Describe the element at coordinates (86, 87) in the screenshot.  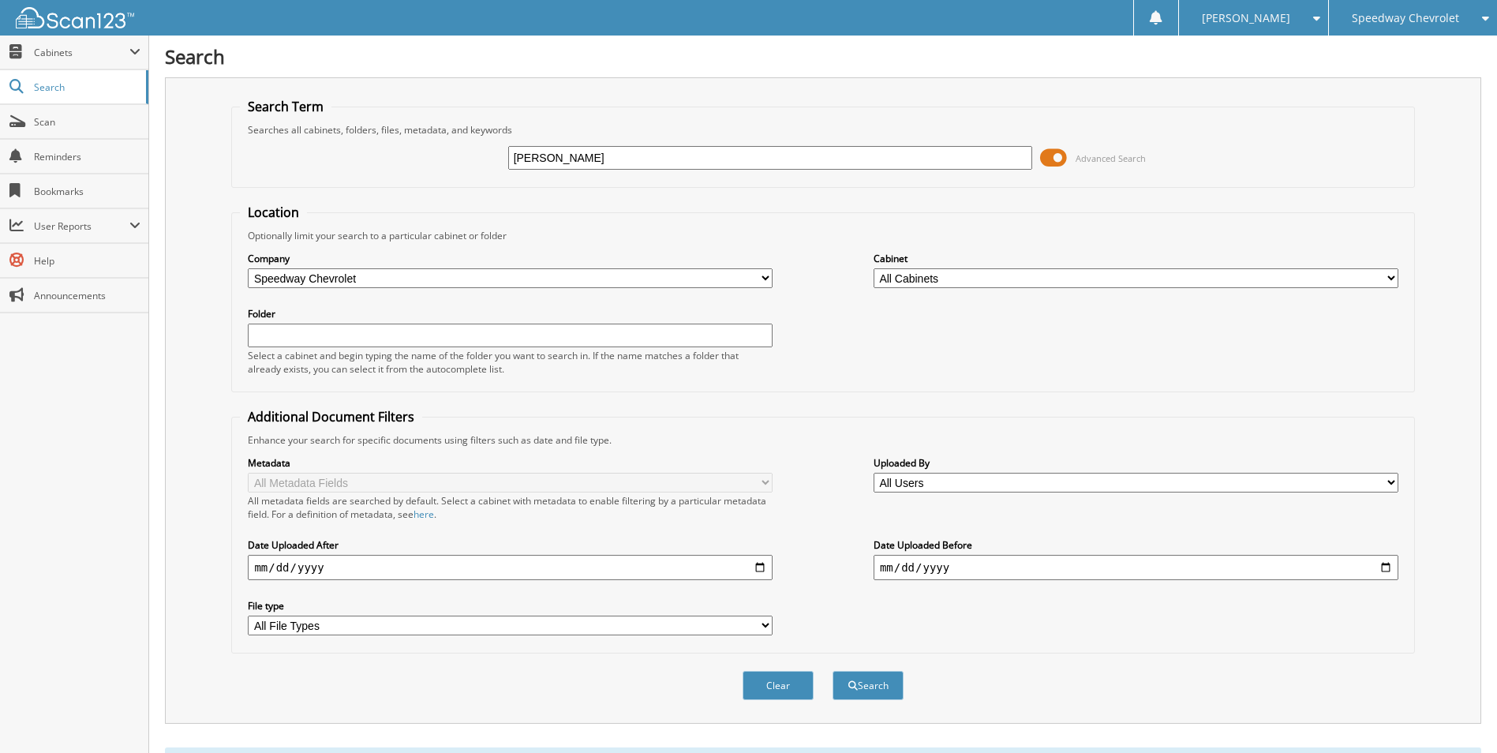
I see `span: Search` at that location.